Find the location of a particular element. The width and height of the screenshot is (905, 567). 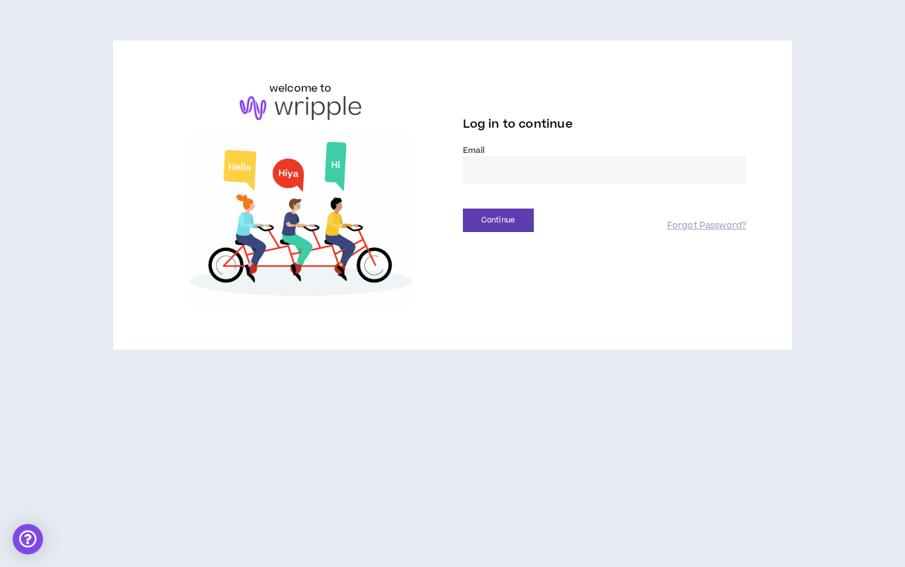

h6: welcome to is located at coordinates (300, 89).